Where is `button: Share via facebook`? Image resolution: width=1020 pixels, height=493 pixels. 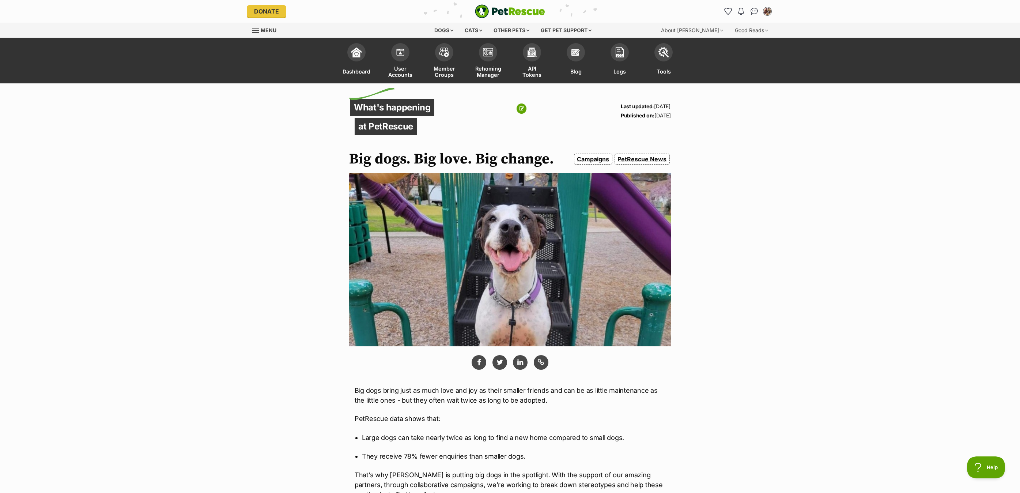 button: Share via facebook is located at coordinates (479, 362).